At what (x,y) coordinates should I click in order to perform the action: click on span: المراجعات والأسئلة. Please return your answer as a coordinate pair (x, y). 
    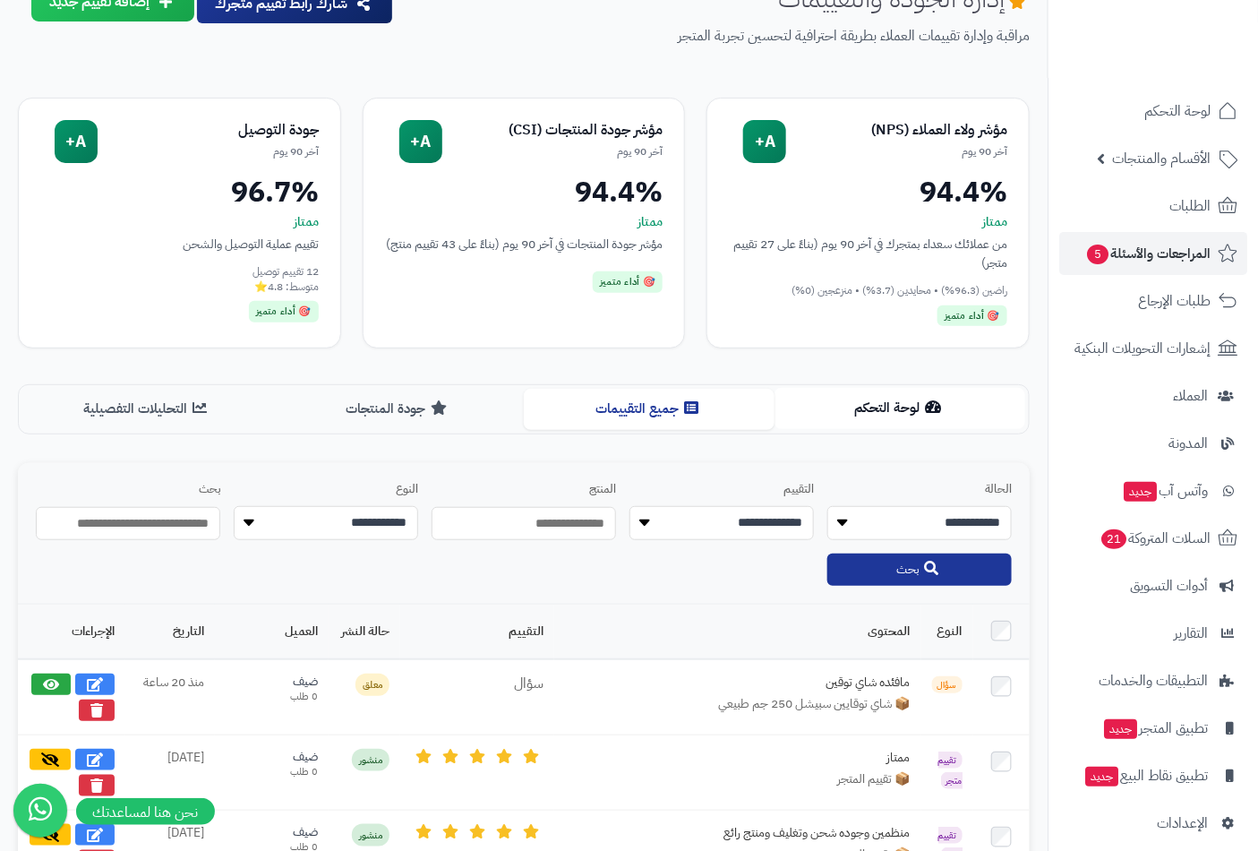
    Looking at the image, I should click on (1148, 253).